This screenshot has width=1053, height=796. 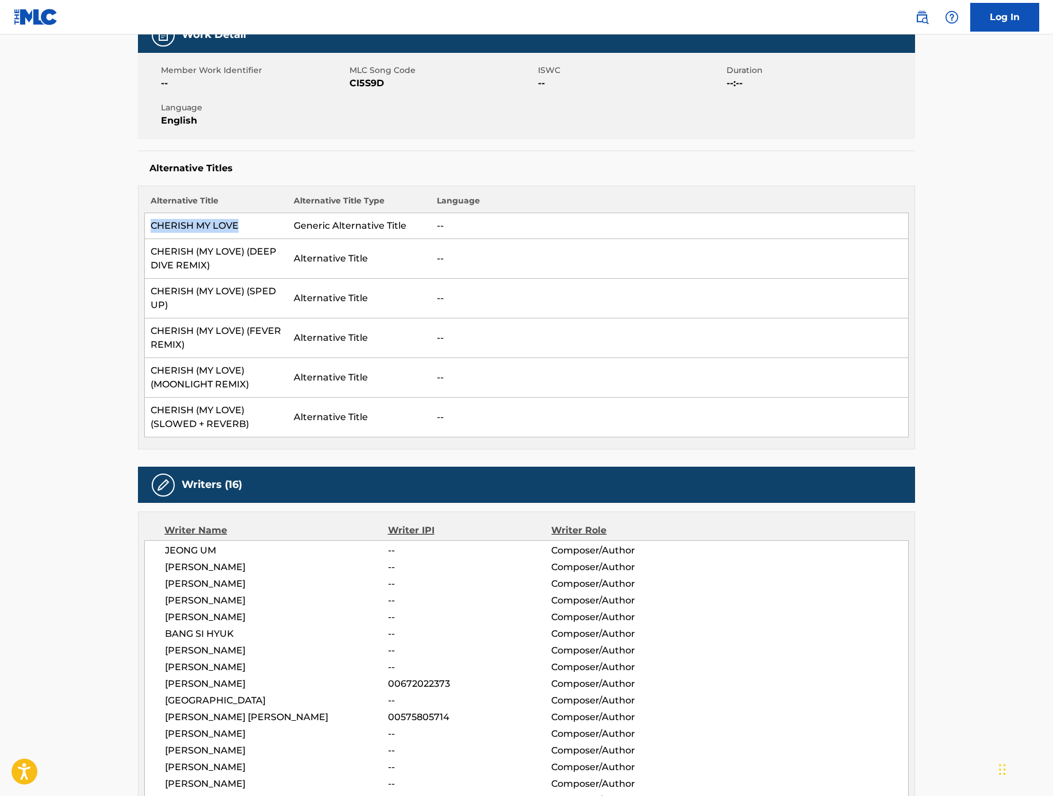 What do you see at coordinates (216, 226) in the screenshot?
I see `td: CHERISH MY LOVE` at bounding box center [216, 226].